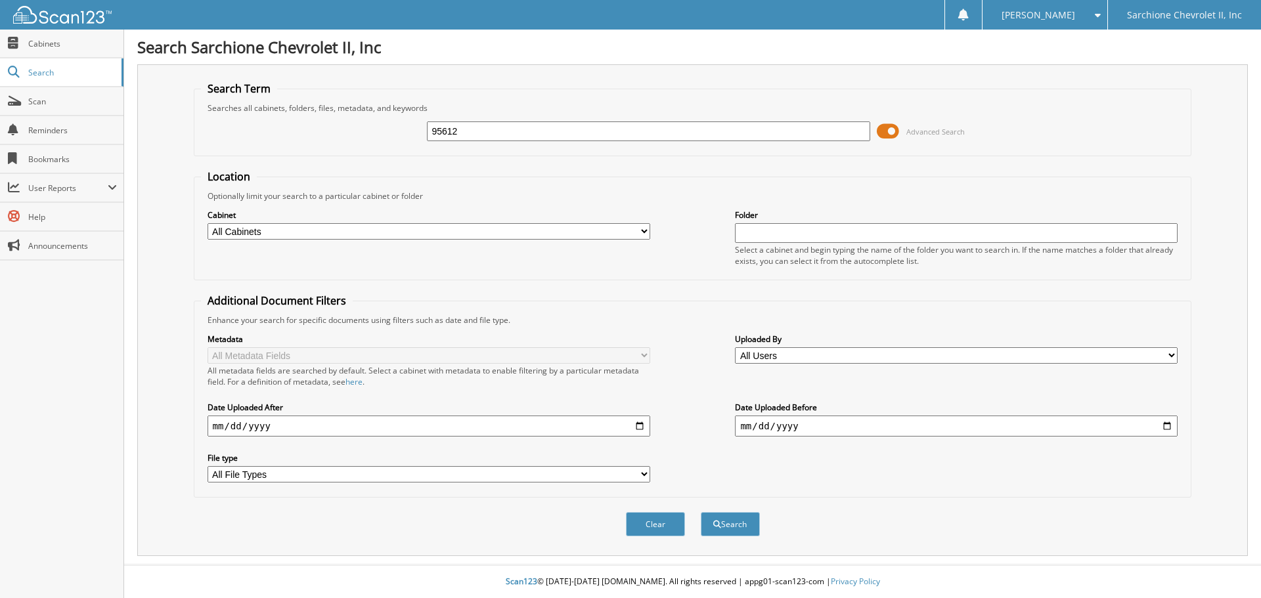 This screenshot has width=1261, height=598. Describe the element at coordinates (72, 159) in the screenshot. I see `span: Bookmarks` at that location.